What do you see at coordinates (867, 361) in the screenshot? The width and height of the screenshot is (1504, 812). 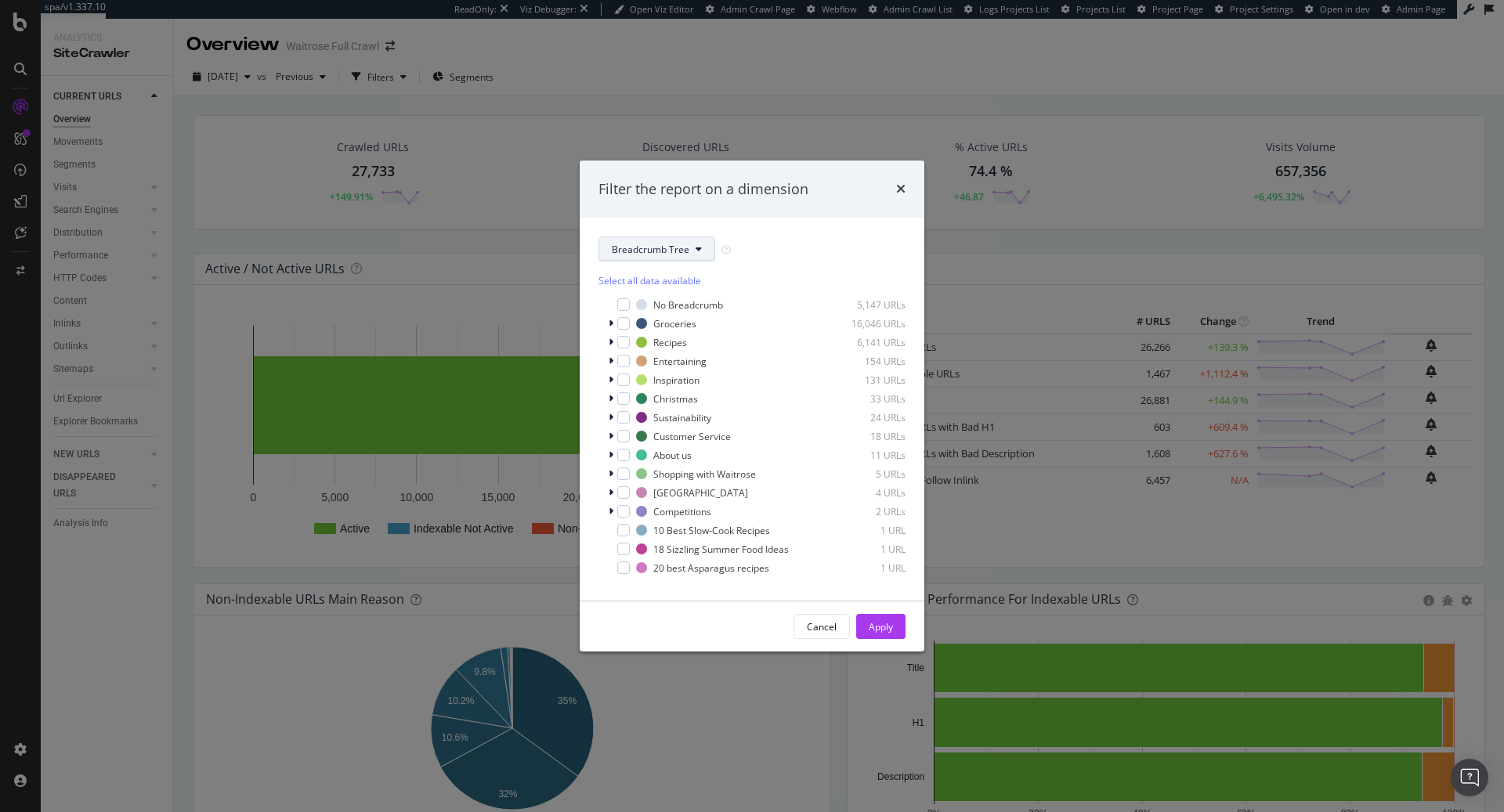 I see `div: 154 URLs` at bounding box center [867, 361].